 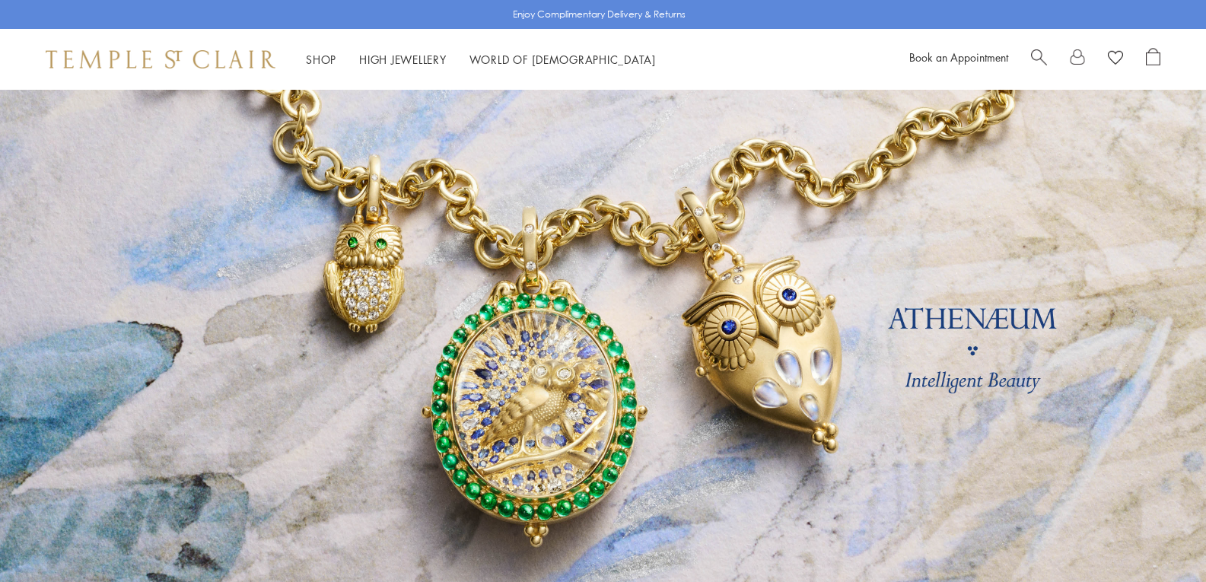 I want to click on a: ShopShop, so click(x=321, y=59).